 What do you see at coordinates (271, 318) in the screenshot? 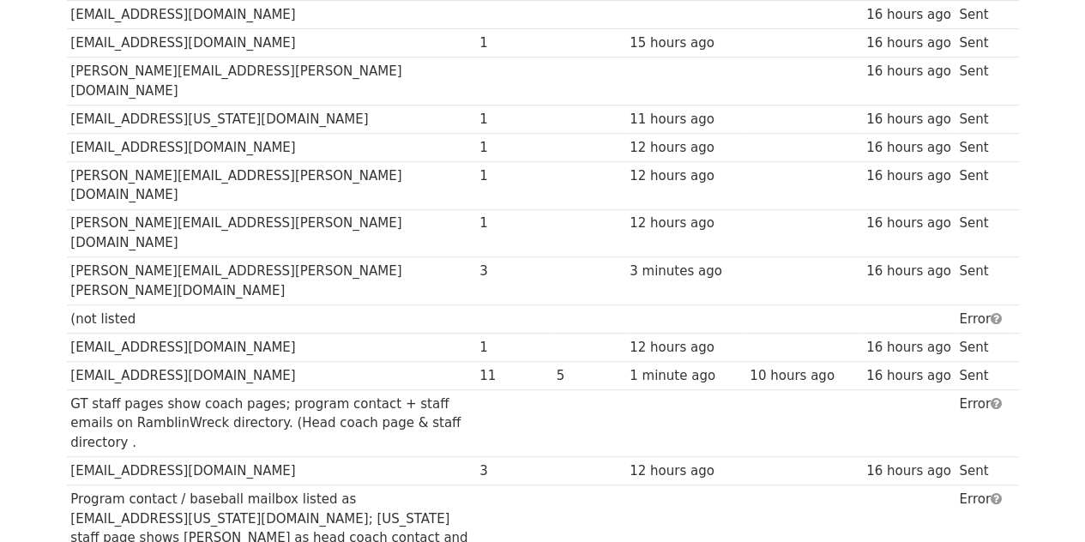
I see `td: (not listed` at bounding box center [271, 318].